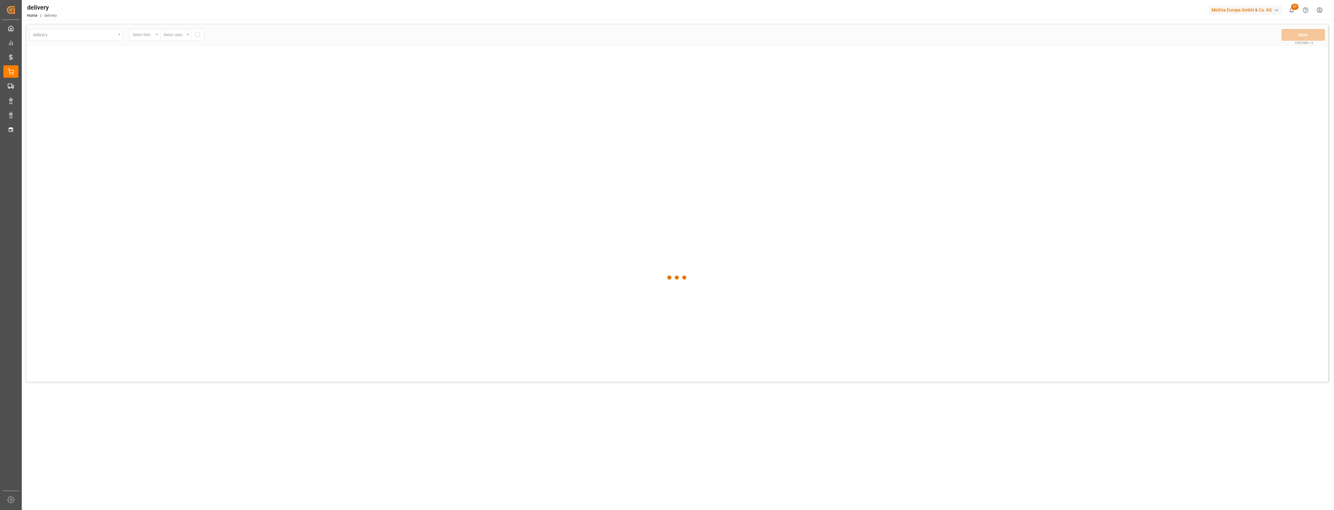 Image resolution: width=1334 pixels, height=510 pixels. I want to click on div: Melitta Europa GmbH & Co. KG, so click(1245, 10).